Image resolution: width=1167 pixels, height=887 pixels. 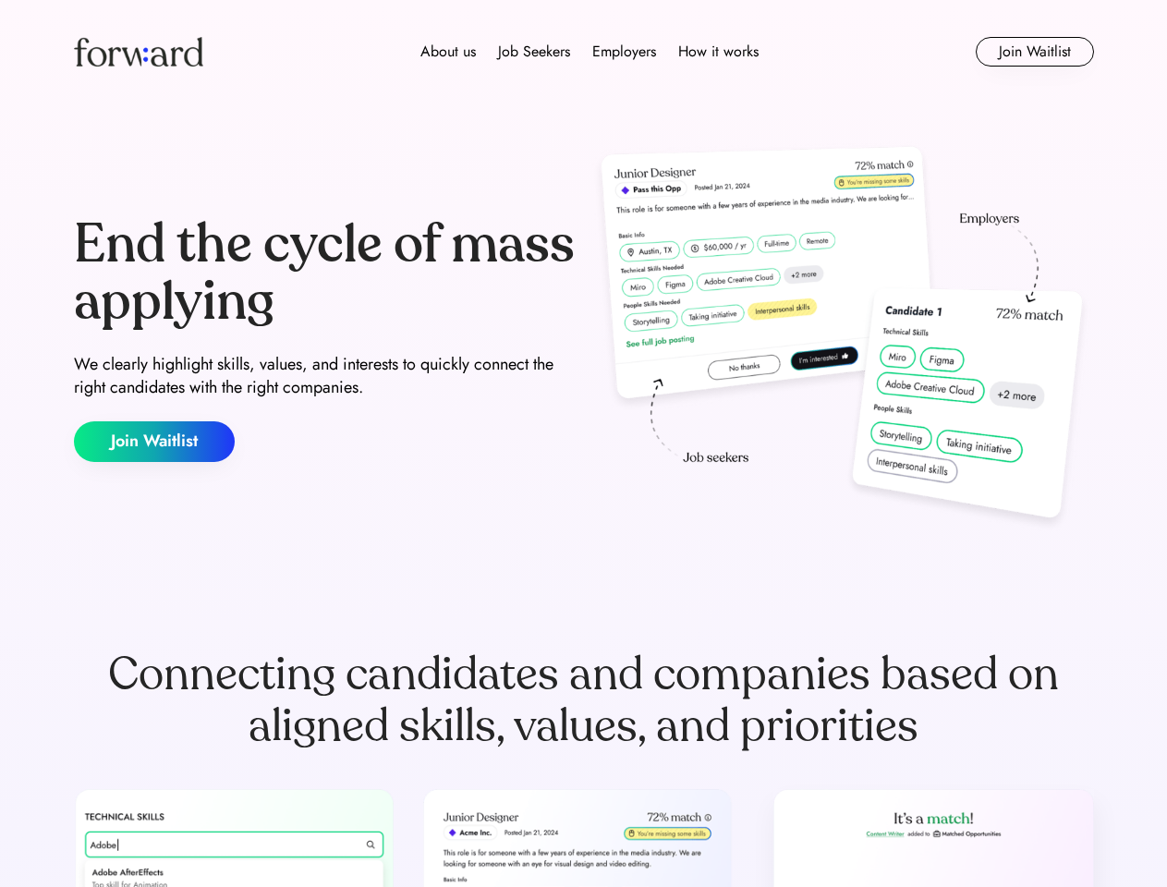 What do you see at coordinates (325, 273) in the screenshot?
I see `div: End the cycle of mass applying` at bounding box center [325, 273].